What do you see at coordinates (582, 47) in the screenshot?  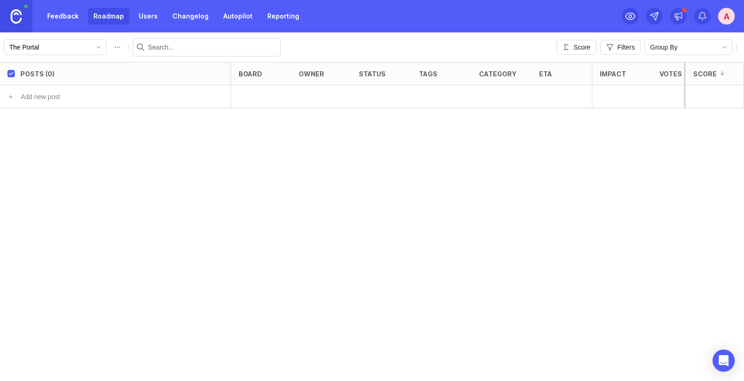 I see `span: Score` at bounding box center [582, 47].